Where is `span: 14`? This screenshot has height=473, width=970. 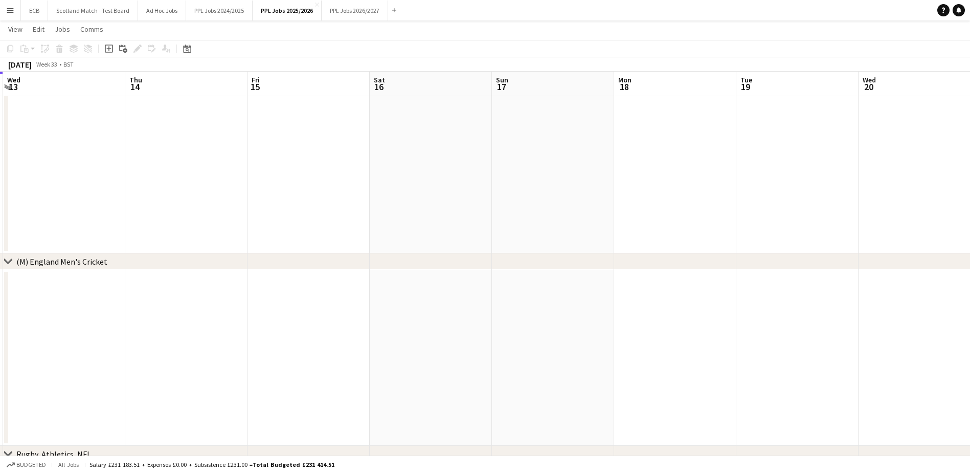 span: 14 is located at coordinates (135, 86).